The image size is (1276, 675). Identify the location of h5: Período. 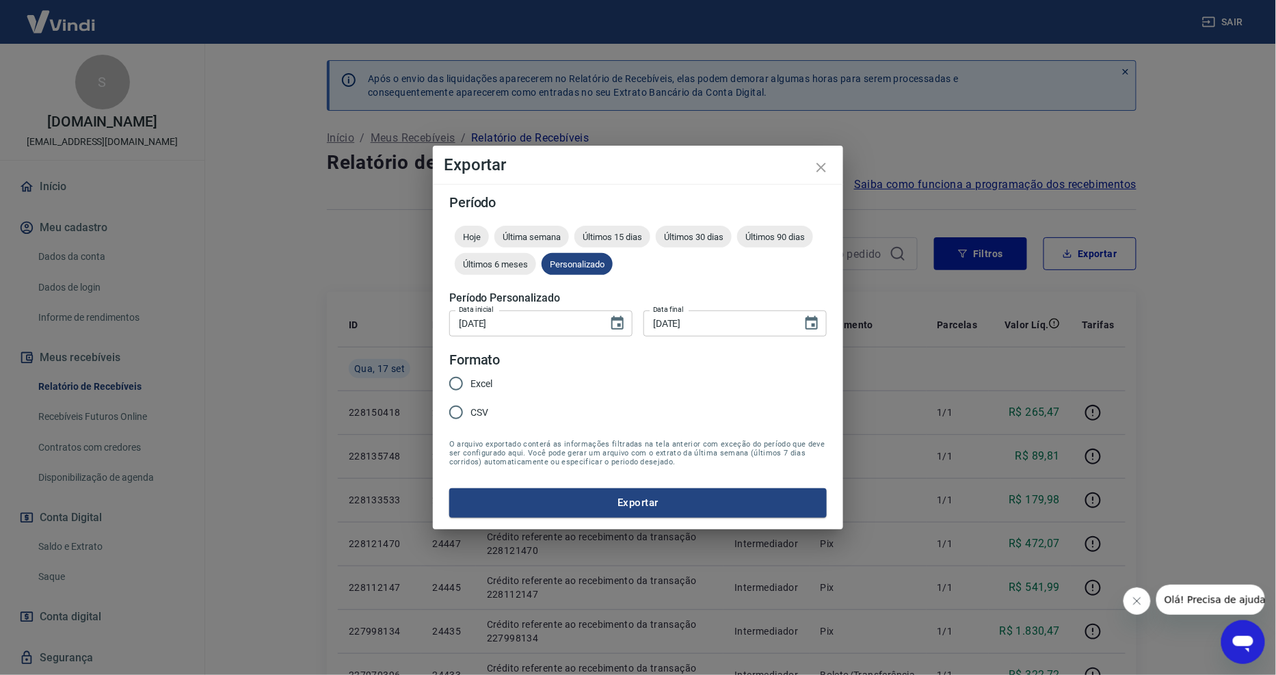
(638, 202).